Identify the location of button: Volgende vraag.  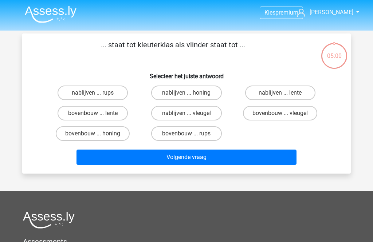
(187, 158).